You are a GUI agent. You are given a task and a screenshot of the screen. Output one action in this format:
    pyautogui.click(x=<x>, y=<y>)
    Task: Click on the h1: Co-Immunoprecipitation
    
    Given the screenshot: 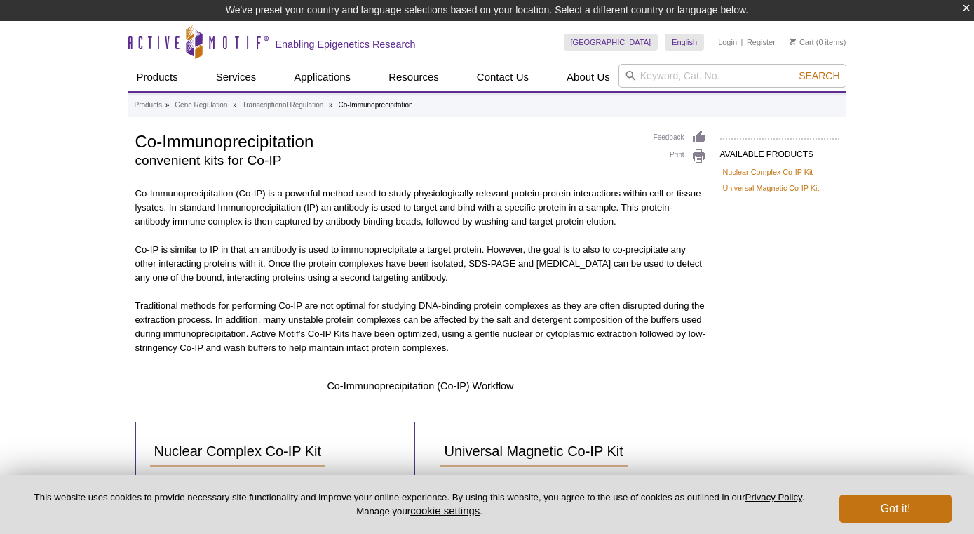 What is the action you would take?
    pyautogui.click(x=387, y=140)
    